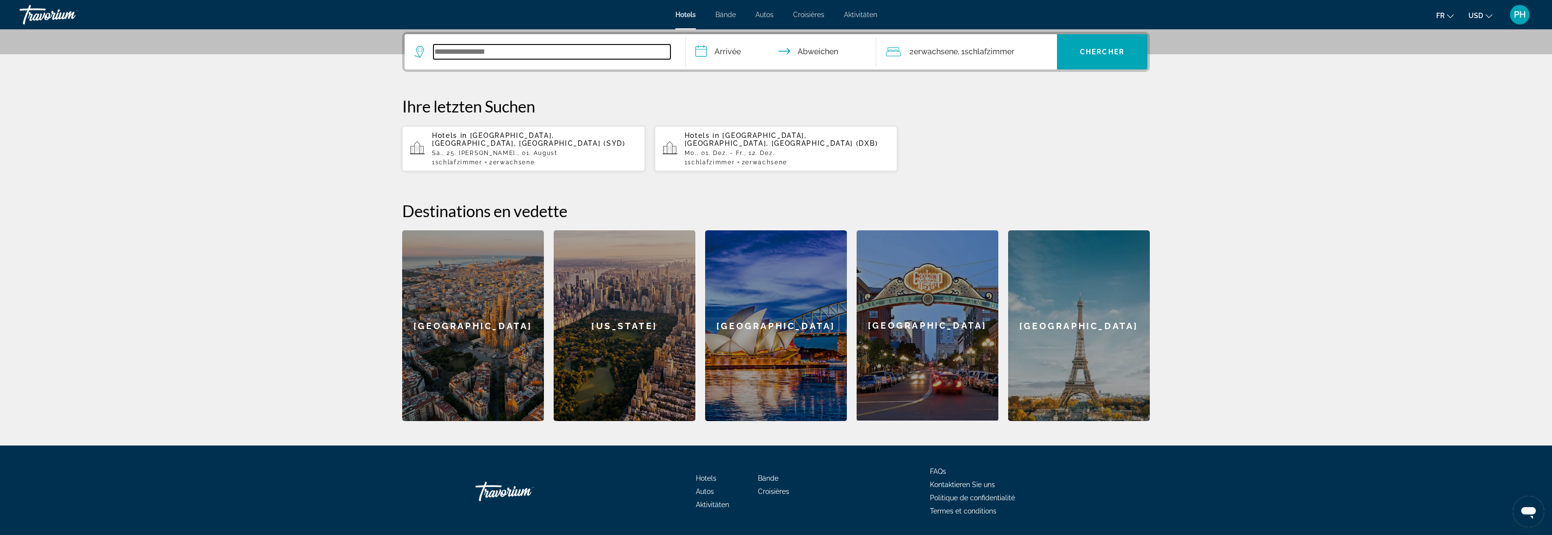 The width and height of the screenshot is (1552, 535). Describe the element at coordinates (1480, 15) in the screenshot. I see `button: Währung ändern` at that location.